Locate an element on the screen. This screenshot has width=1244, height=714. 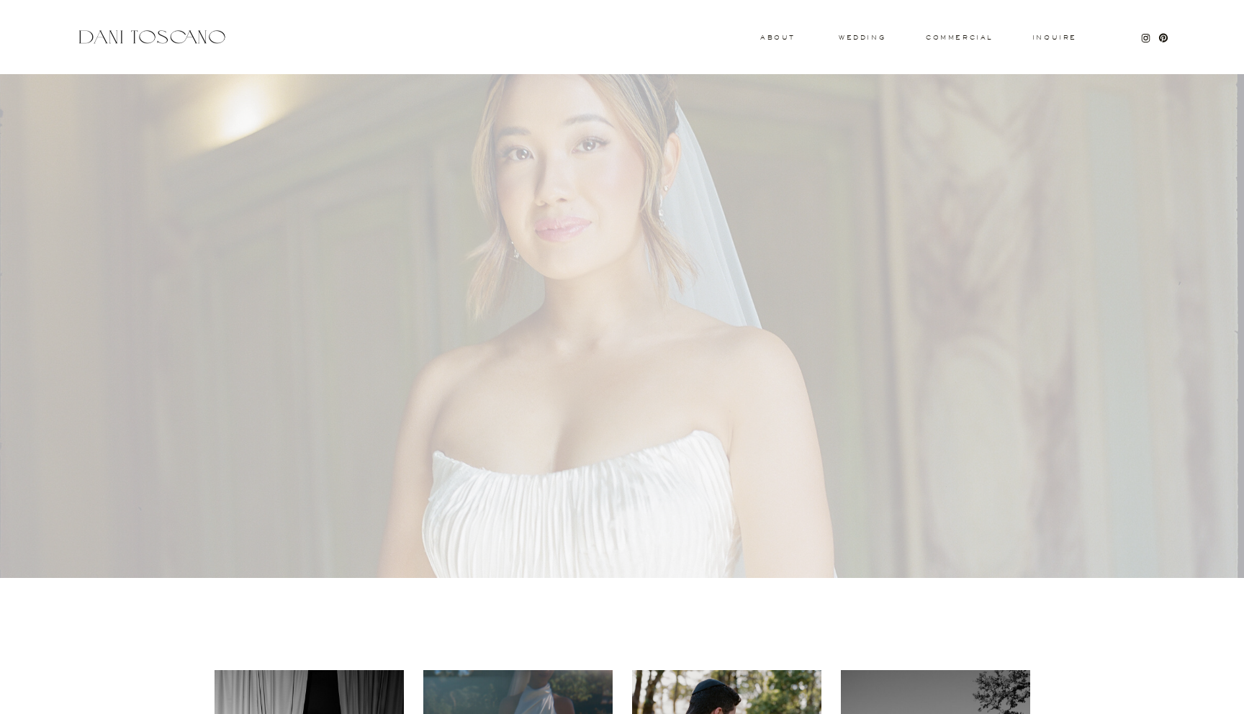
a: wedding is located at coordinates (862, 37).